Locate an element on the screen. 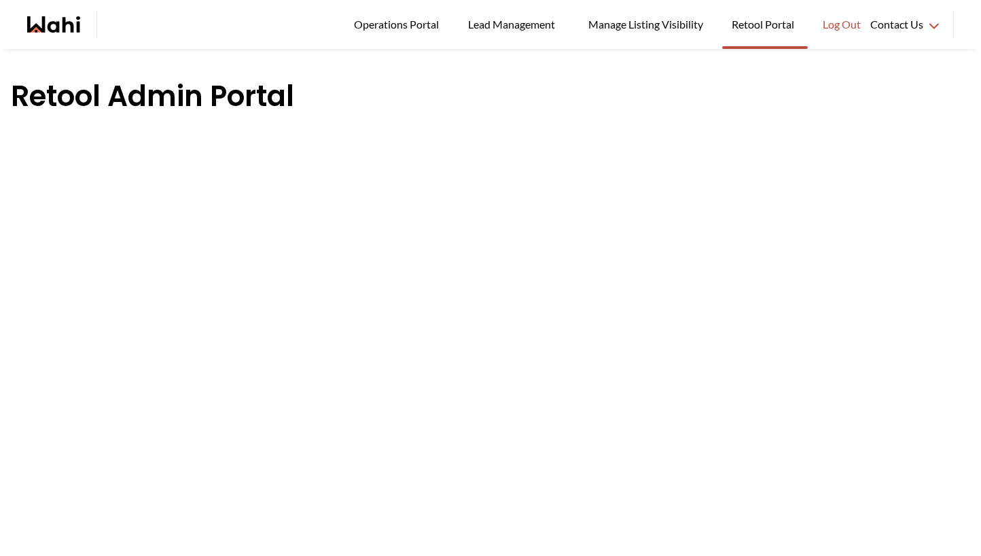 The image size is (981, 556). span: Lead Management is located at coordinates (514, 24).